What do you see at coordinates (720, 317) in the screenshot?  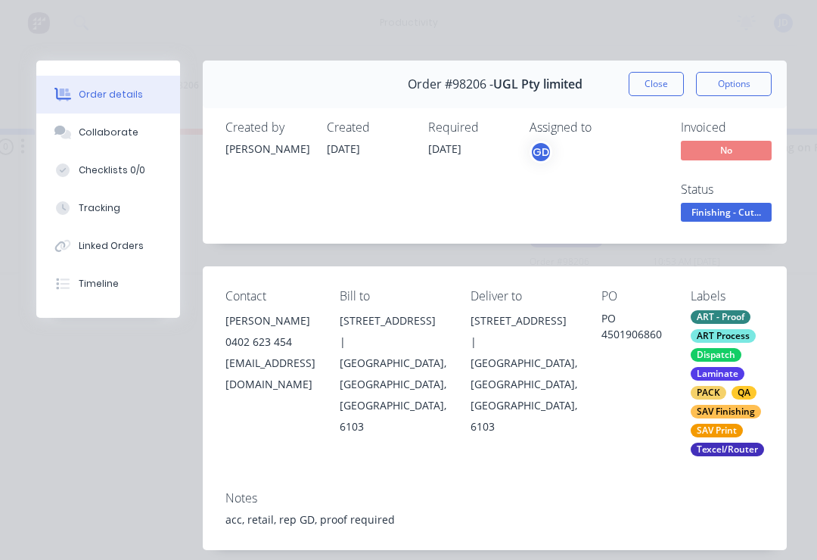 I see `div: ART - Proof` at bounding box center [720, 317].